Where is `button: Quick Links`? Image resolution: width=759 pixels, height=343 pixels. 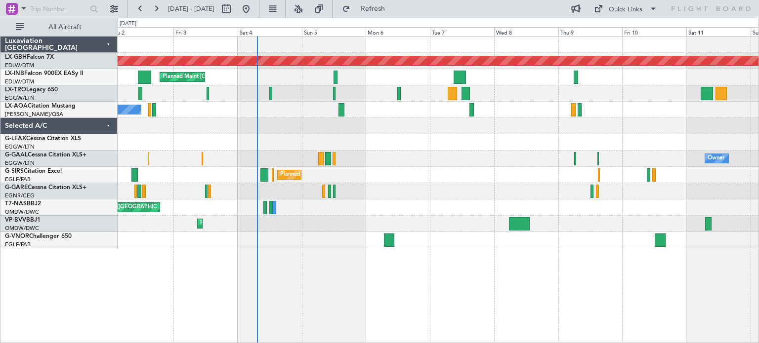
button: Quick Links is located at coordinates (625, 9).